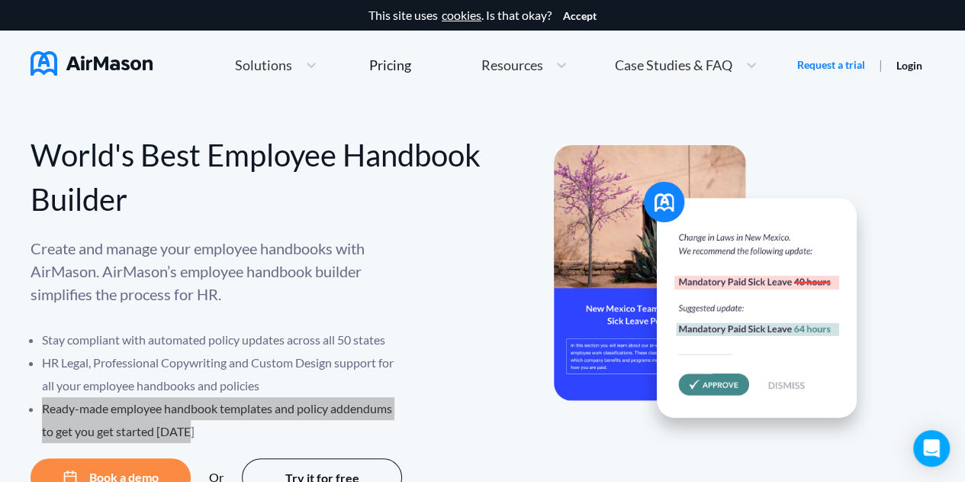 The image size is (965, 482). Describe the element at coordinates (263, 65) in the screenshot. I see `span: Solutions` at that location.